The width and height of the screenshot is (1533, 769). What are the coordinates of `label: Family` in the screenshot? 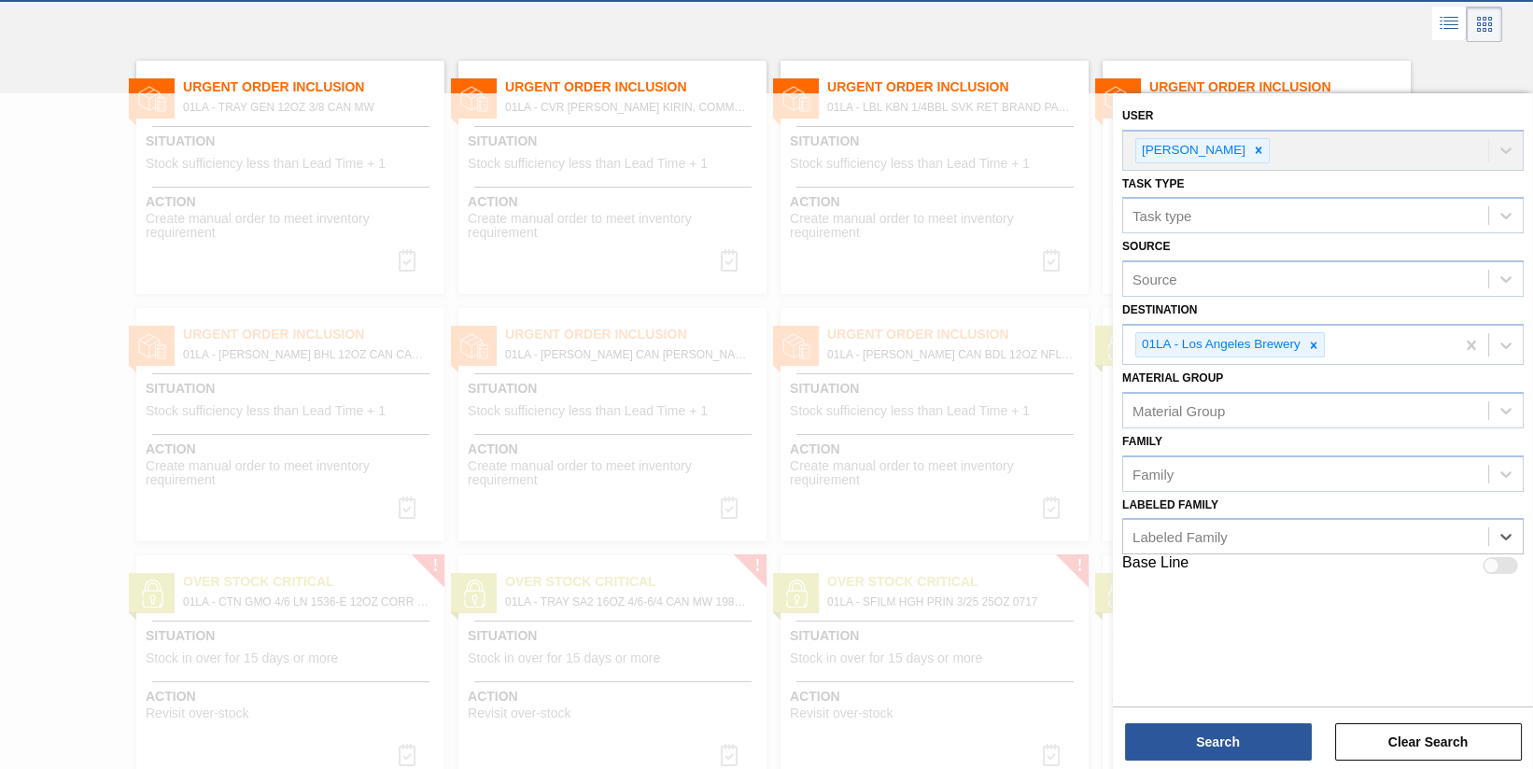 It's located at (1142, 442).